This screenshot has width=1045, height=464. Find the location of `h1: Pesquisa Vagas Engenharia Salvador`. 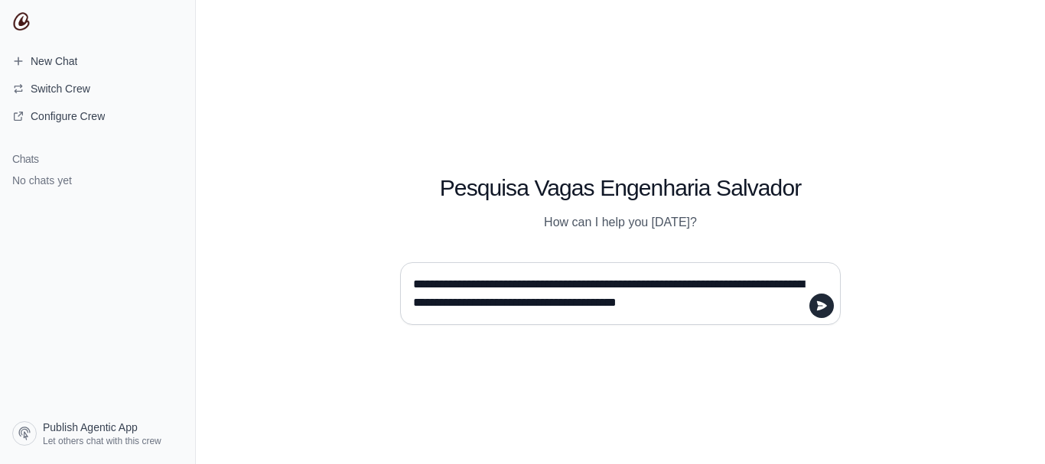

h1: Pesquisa Vagas Engenharia Salvador is located at coordinates (620, 188).